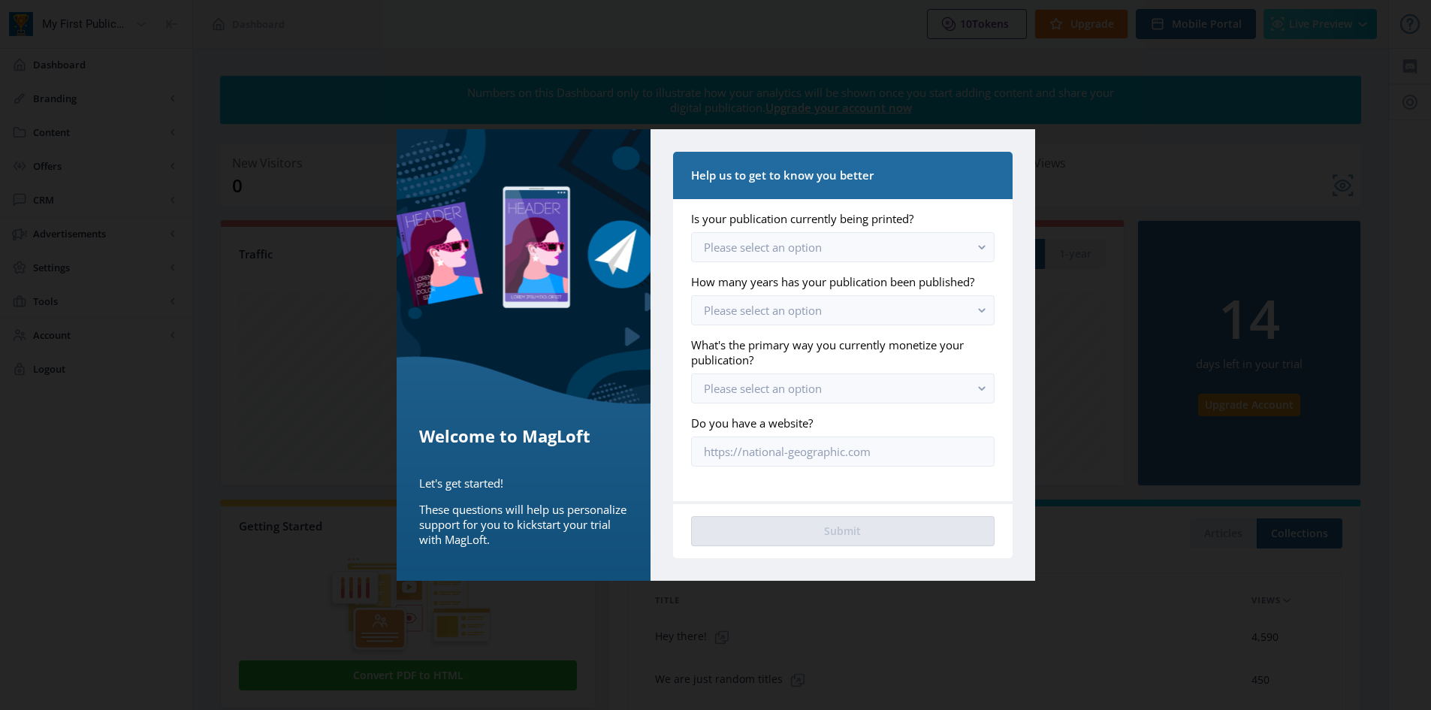 This screenshot has width=1431, height=710. I want to click on label: What's the primary way you currently monetize your publication?, so click(836, 352).